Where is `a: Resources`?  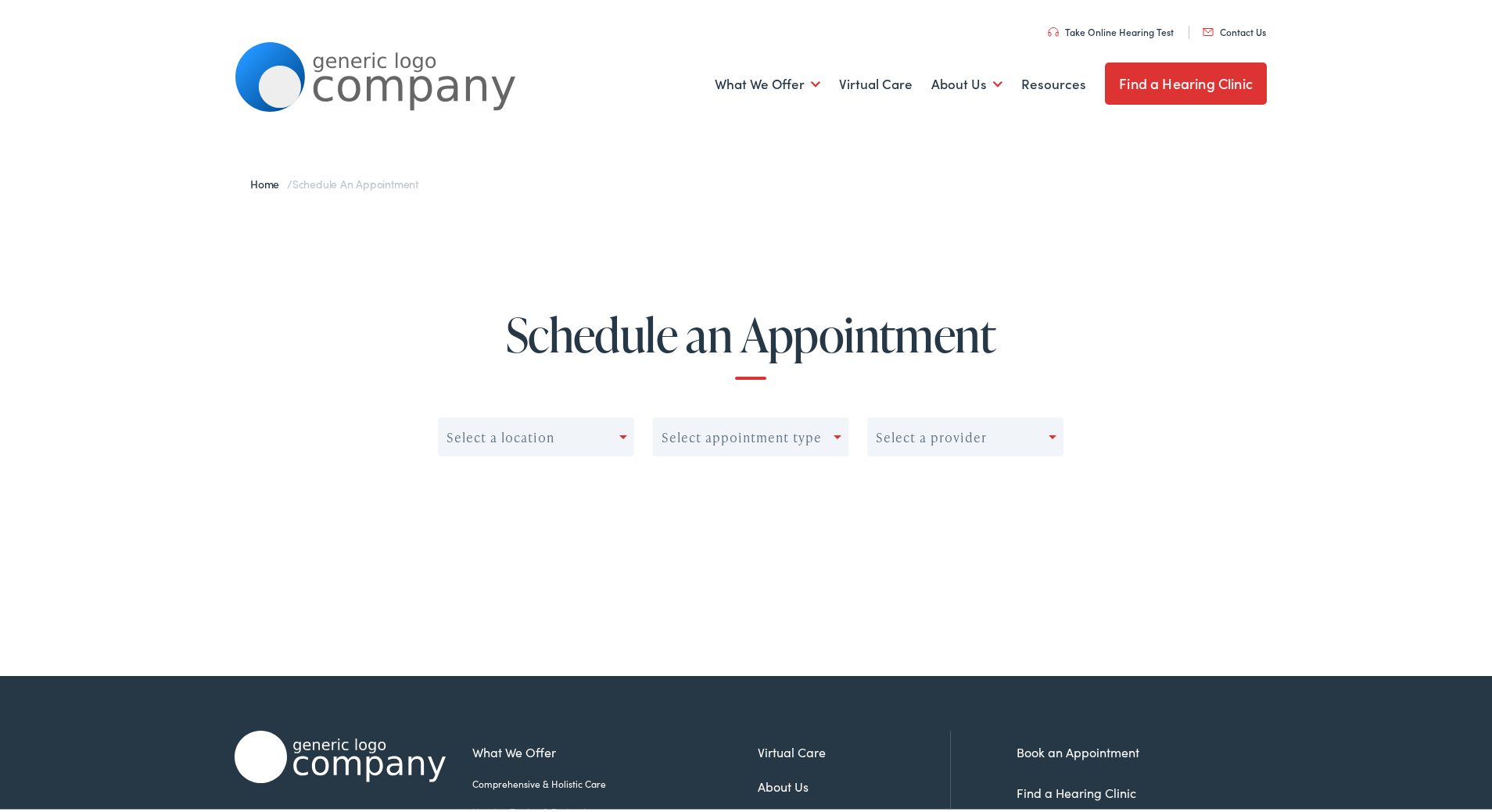 a: Resources is located at coordinates (1053, 82).